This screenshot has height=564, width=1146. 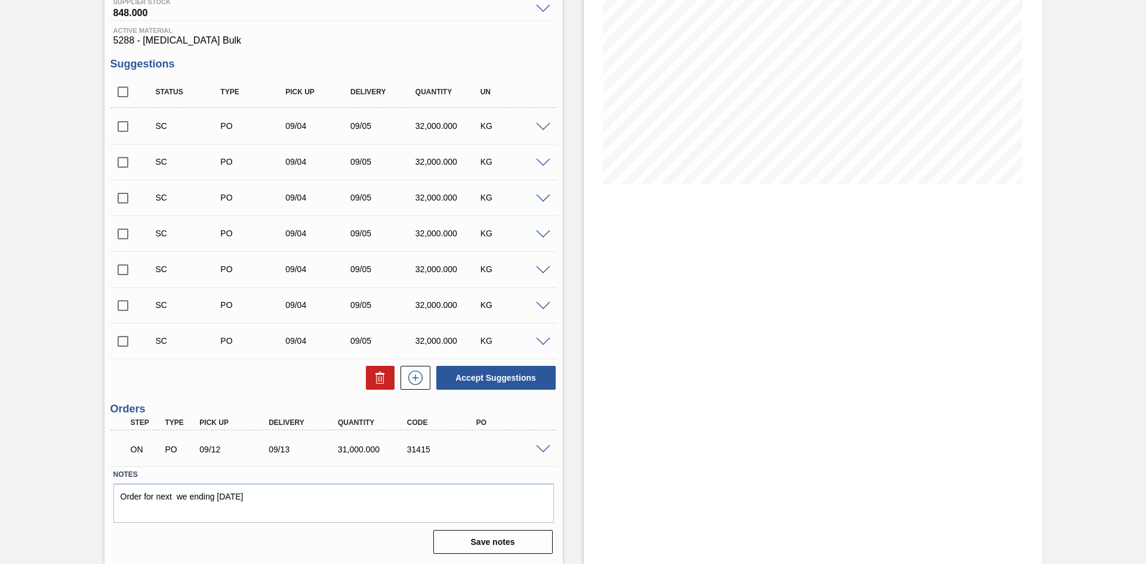 I want to click on button: Save notes, so click(x=493, y=542).